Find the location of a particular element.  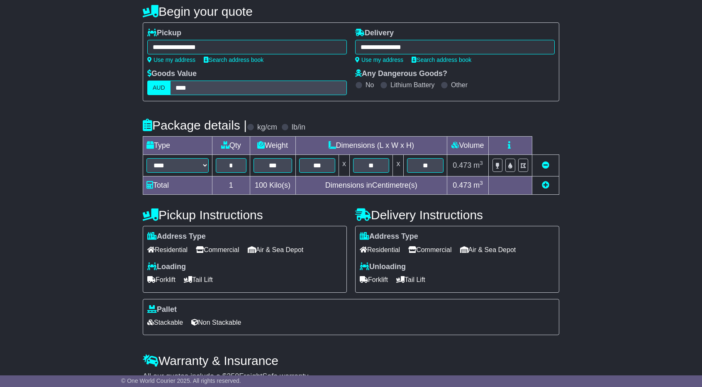

label: Any Dangerous Goods? is located at coordinates (401, 74).